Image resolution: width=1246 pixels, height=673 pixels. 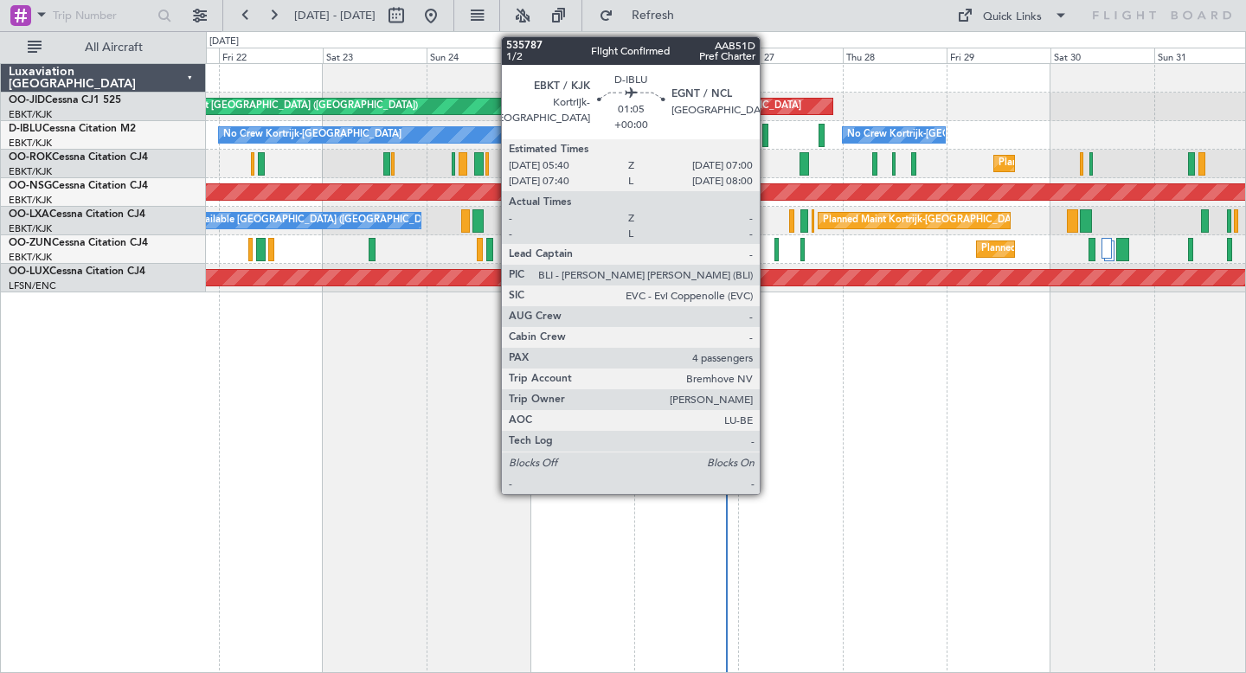 I want to click on span: OO-ROK, so click(x=30, y=158).